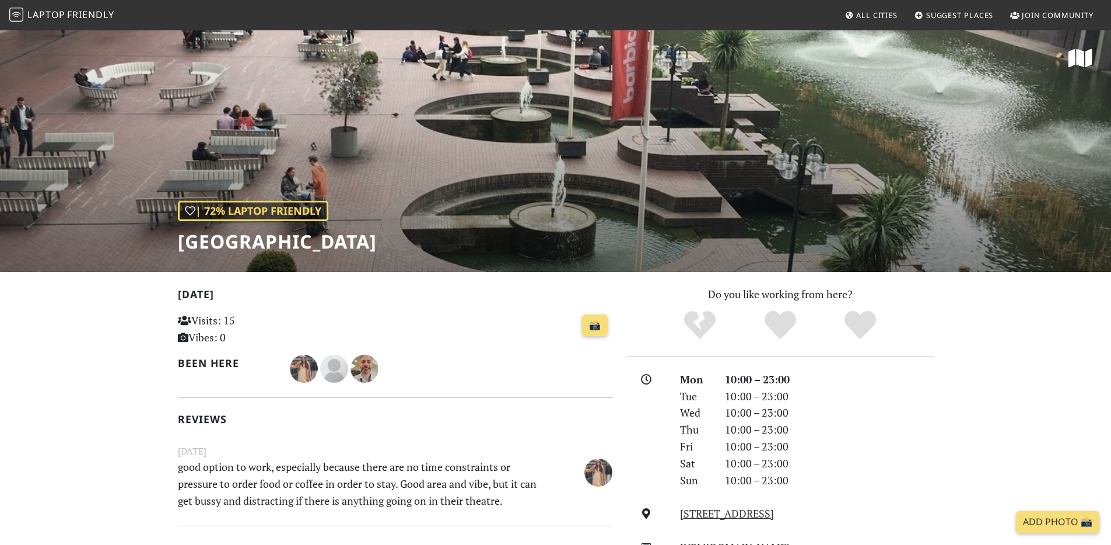  What do you see at coordinates (90, 15) in the screenshot?
I see `span: Friendly` at bounding box center [90, 15].